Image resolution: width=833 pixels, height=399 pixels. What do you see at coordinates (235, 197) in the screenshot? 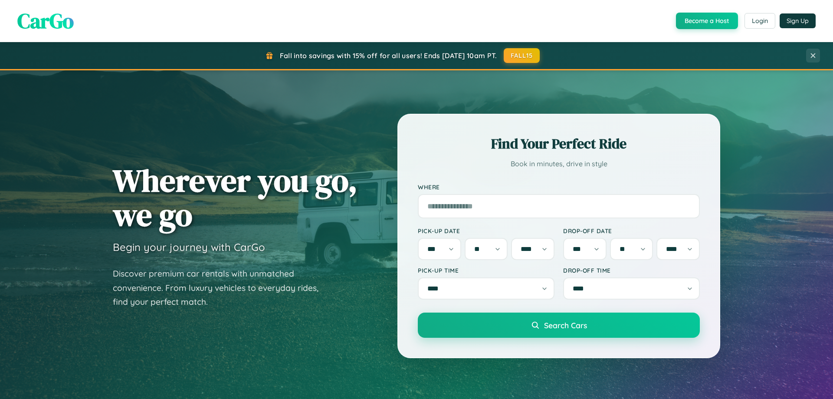
I see `h1: Wherever you go, we go` at bounding box center [235, 197].